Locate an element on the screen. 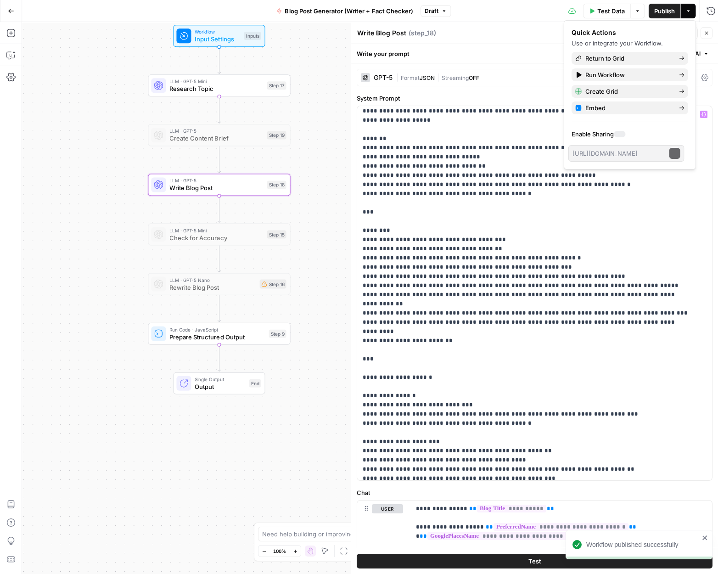 This screenshot has width=718, height=574. div: LLM · GPT-5Write Blog PostStep 18 is located at coordinates (219, 185).